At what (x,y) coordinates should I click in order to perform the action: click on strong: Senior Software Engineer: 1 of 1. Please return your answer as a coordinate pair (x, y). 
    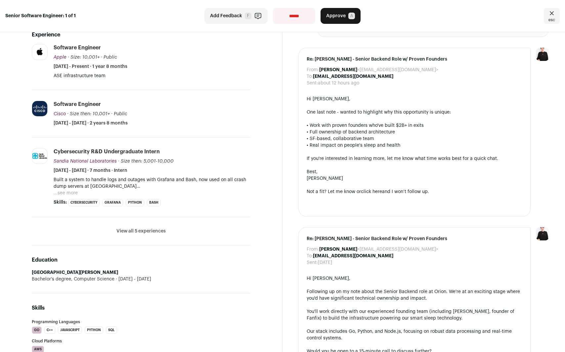
    Looking at the image, I should click on (40, 16).